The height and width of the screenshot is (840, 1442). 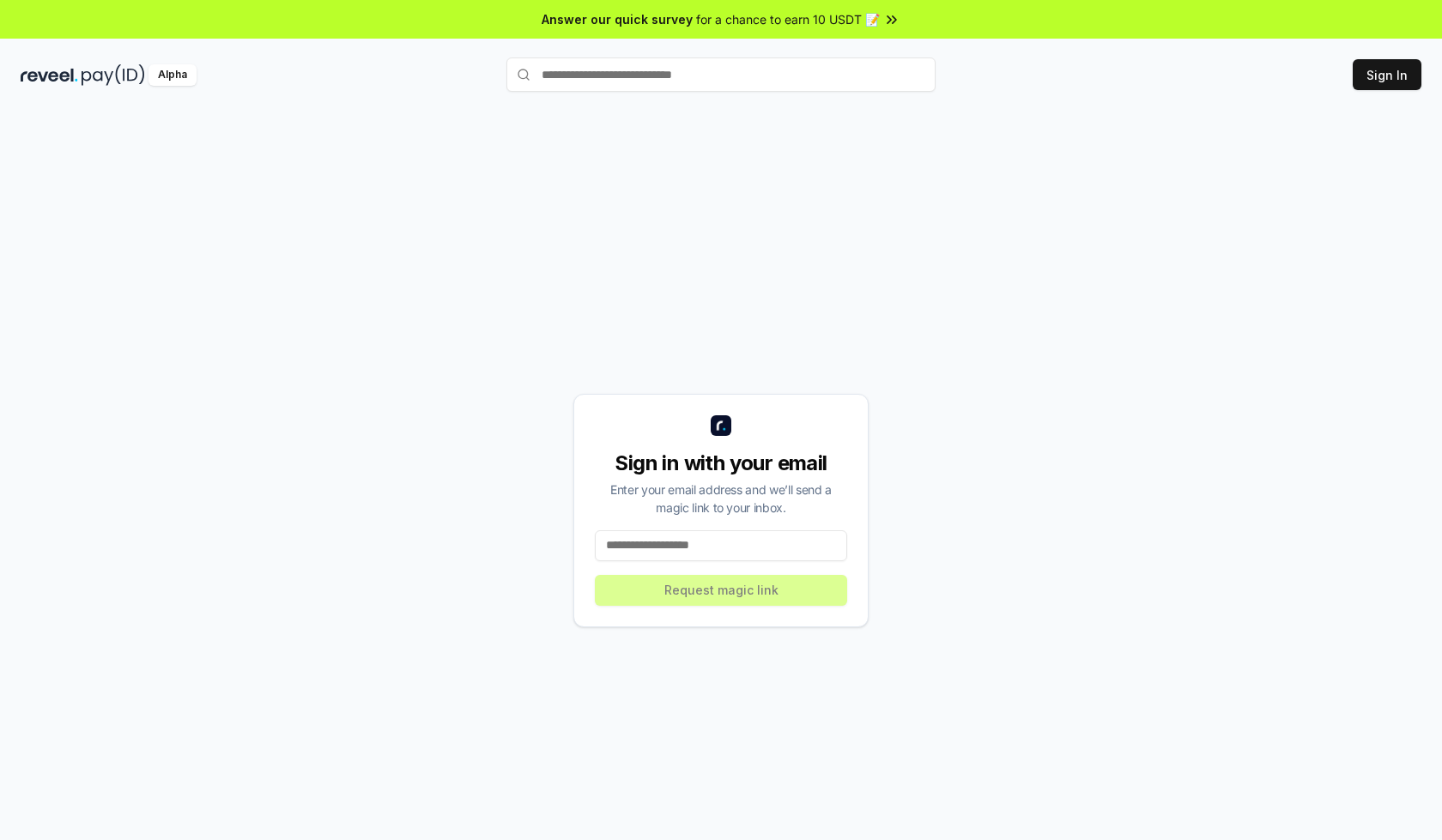 What do you see at coordinates (788, 19) in the screenshot?
I see `span: for a chance to earn 10 USDT 📝` at bounding box center [788, 19].